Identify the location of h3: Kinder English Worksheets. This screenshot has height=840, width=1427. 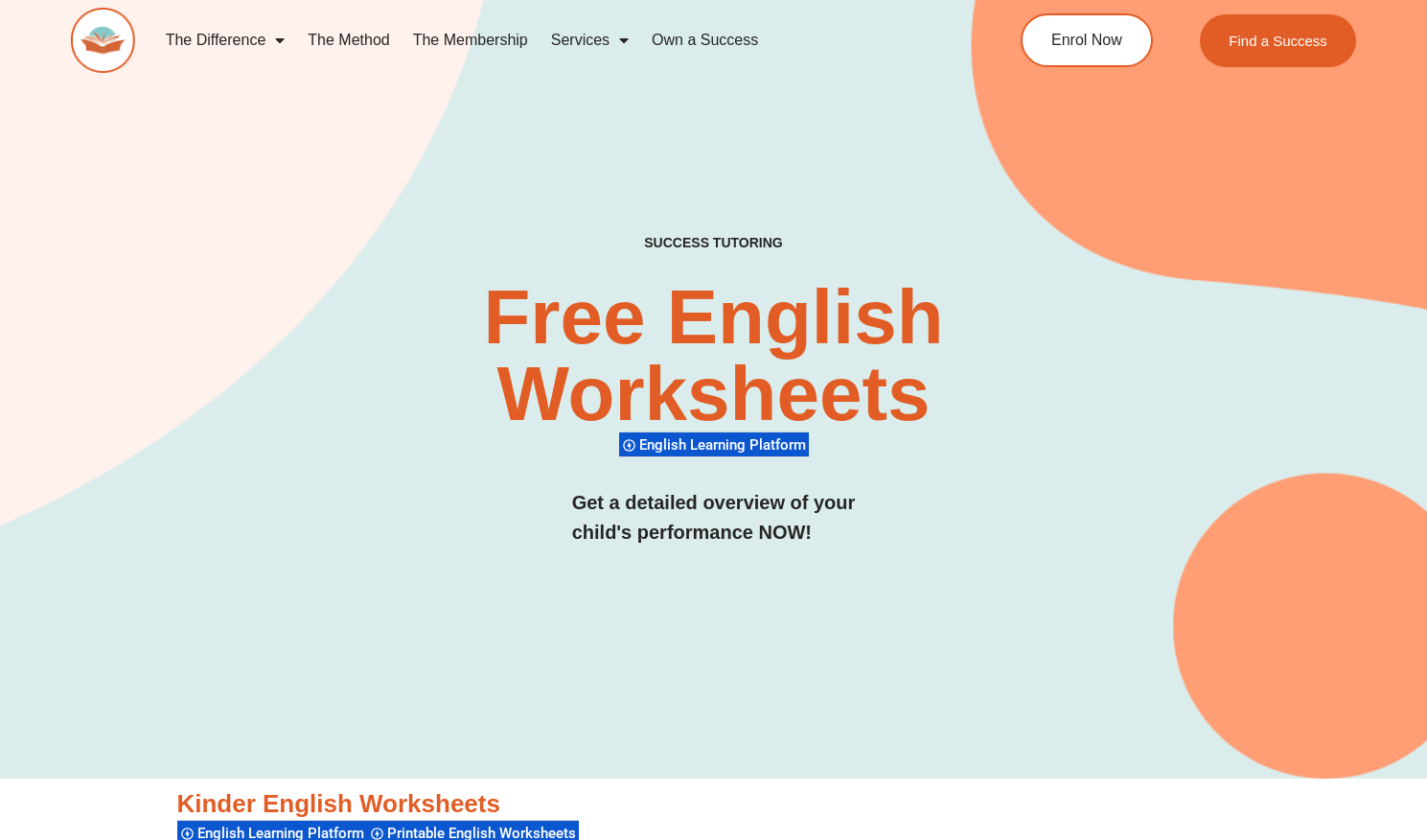
(714, 804).